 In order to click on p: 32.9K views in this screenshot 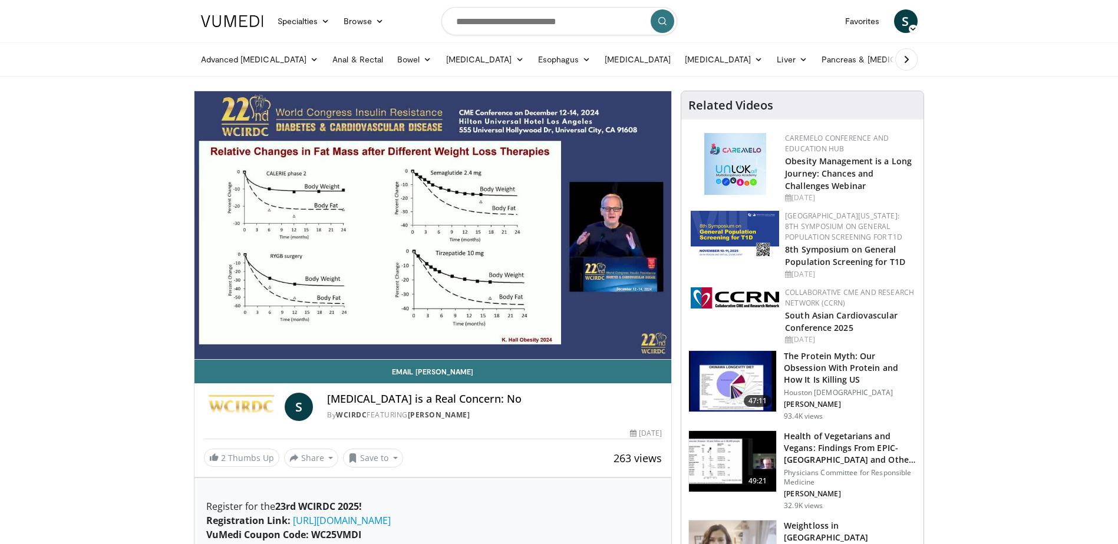, I will do `click(803, 506)`.